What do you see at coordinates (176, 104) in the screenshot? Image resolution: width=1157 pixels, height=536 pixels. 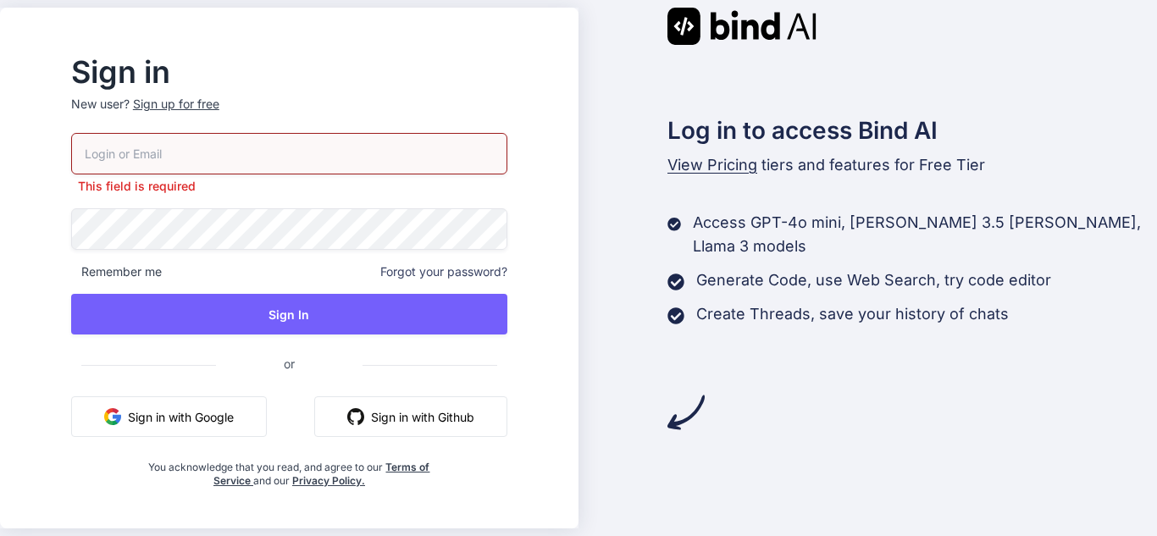 I see `div: Sign up for free` at bounding box center [176, 104].